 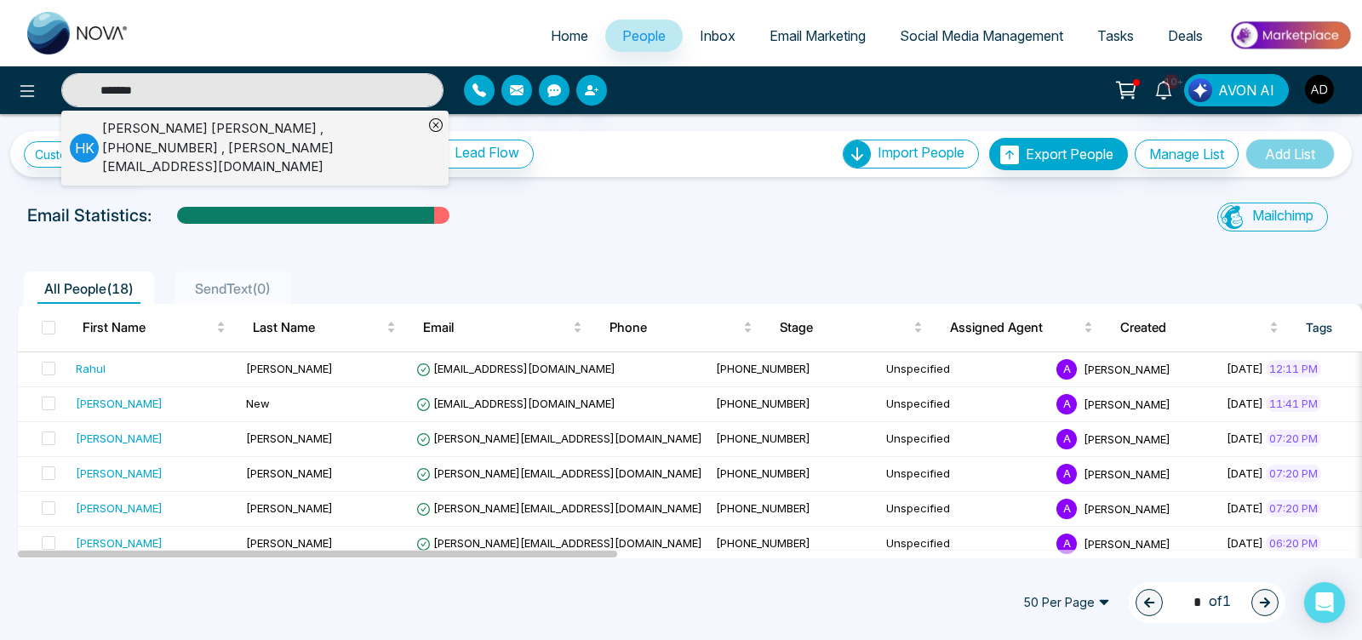 What do you see at coordinates (1164, 89) in the screenshot?
I see `a: 10+` at bounding box center [1164, 89].